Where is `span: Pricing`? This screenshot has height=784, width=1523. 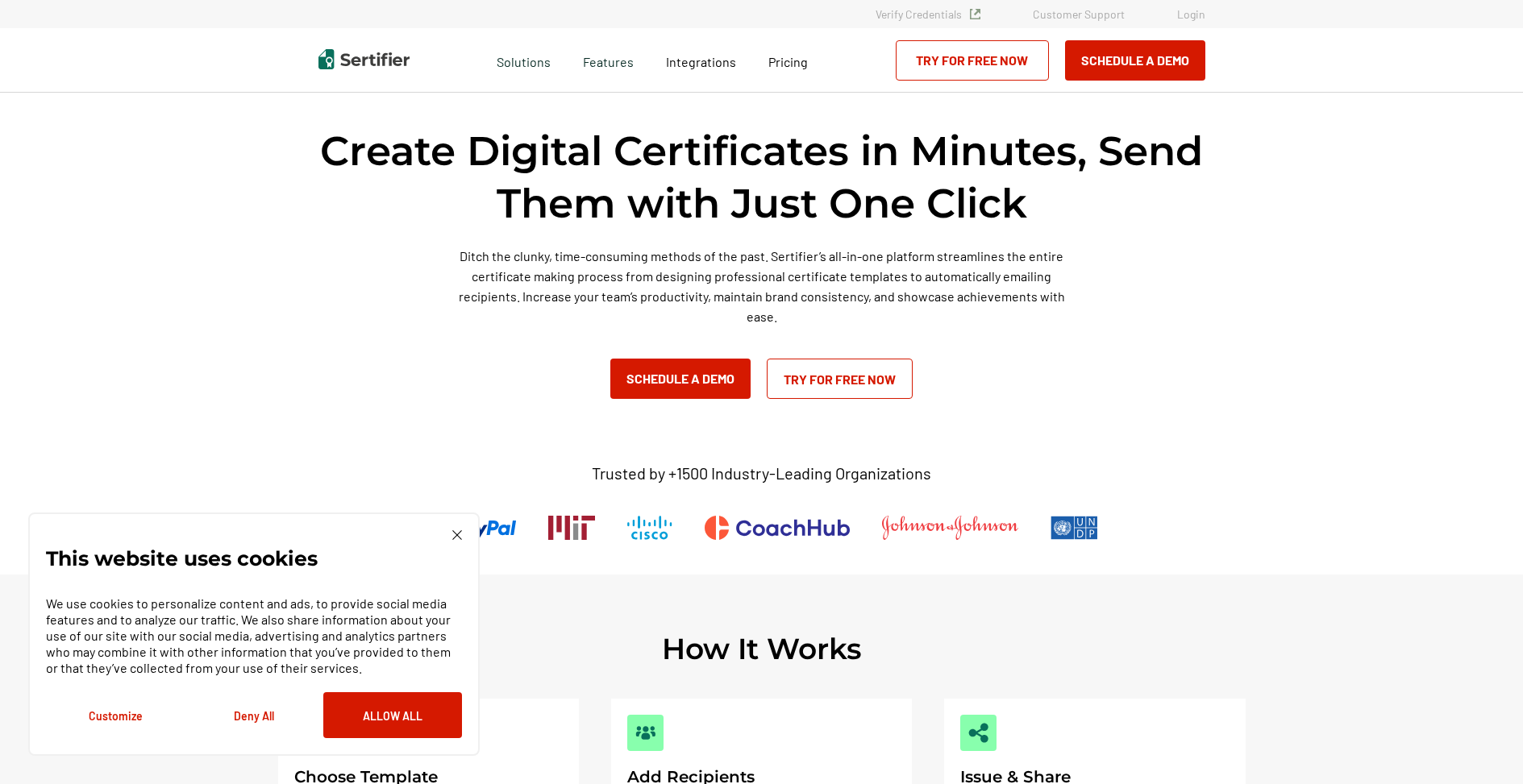
span: Pricing is located at coordinates (788, 62).